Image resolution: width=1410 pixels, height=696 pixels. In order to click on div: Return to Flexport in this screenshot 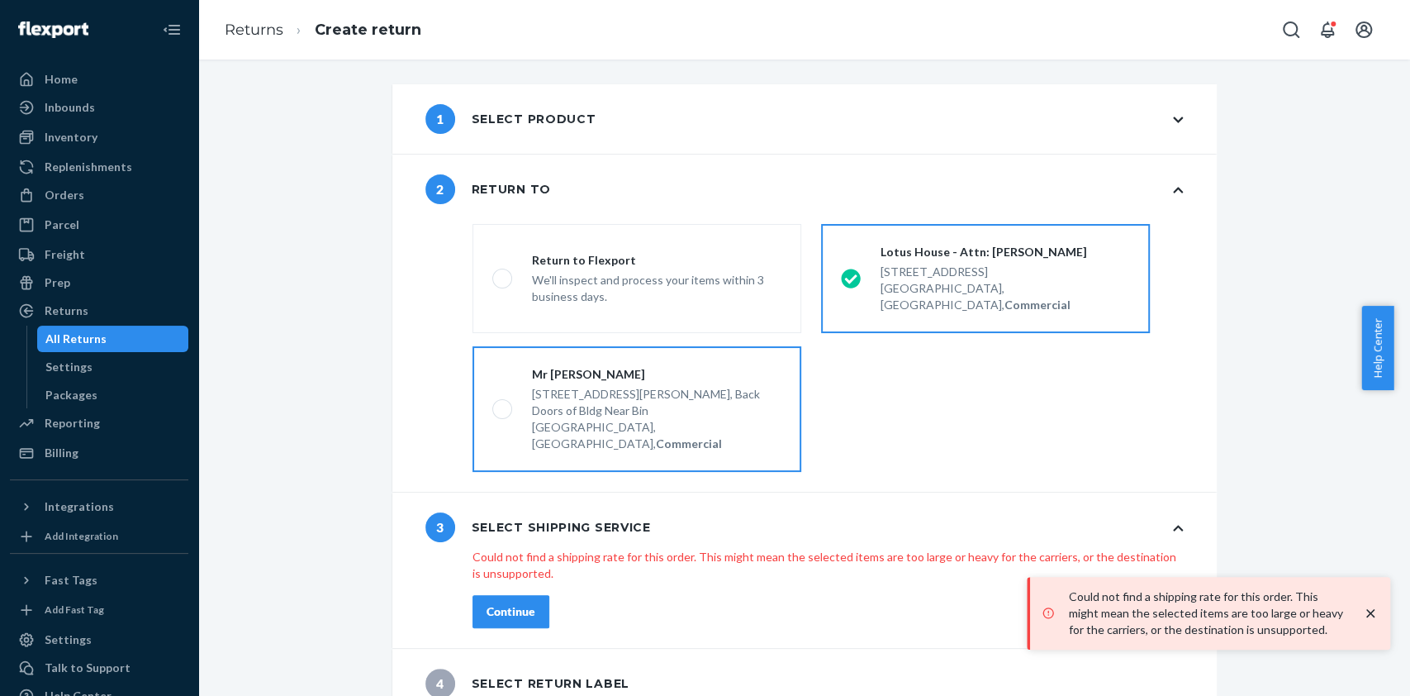, I will do `click(657, 260)`.